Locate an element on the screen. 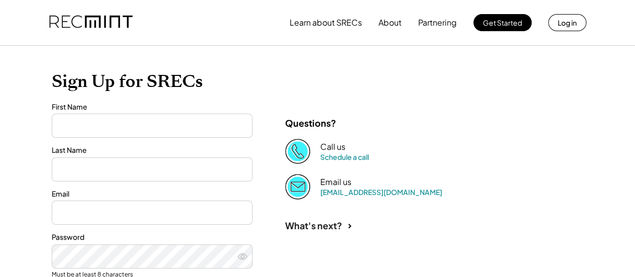 Image resolution: width=635 pixels, height=277 pixels. img: Email%202%403x.png is located at coordinates (298, 186).